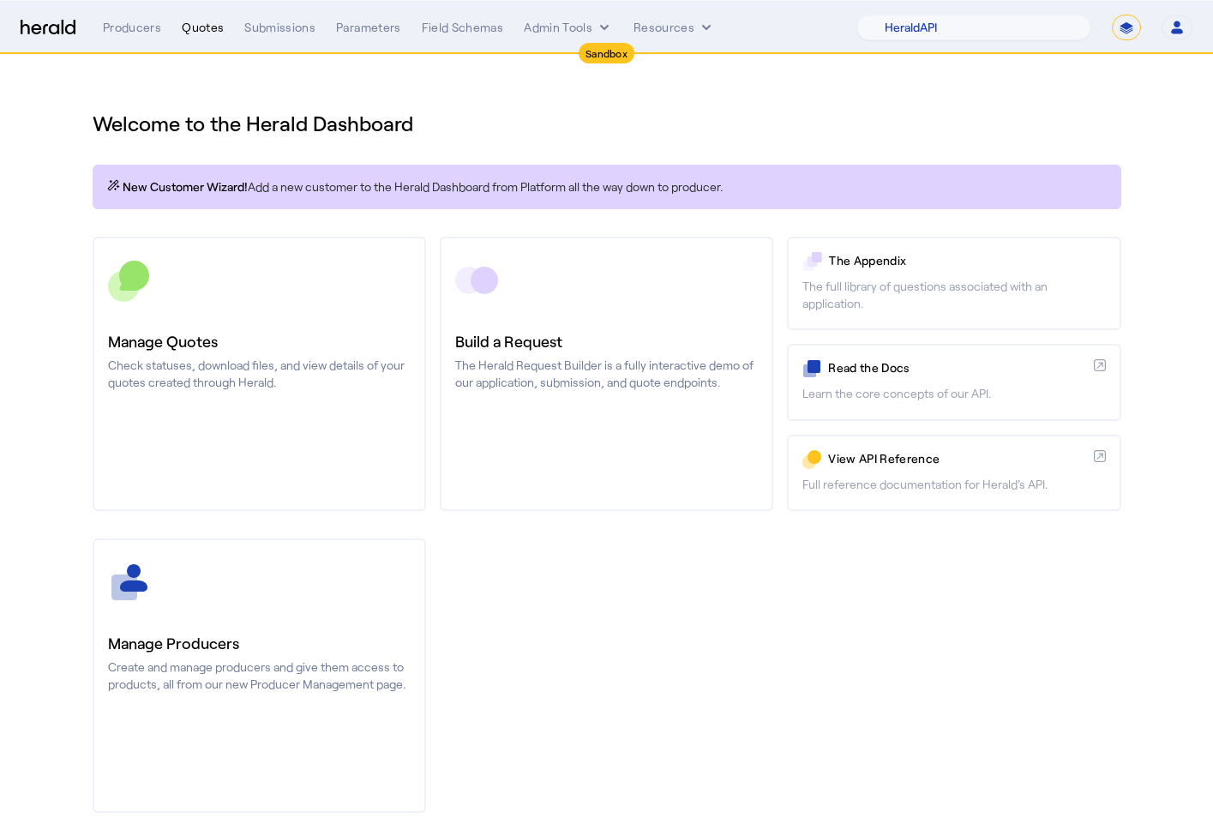 This screenshot has height=836, width=1213. What do you see at coordinates (463, 27) in the screenshot?
I see `div: Field Schemas` at bounding box center [463, 27].